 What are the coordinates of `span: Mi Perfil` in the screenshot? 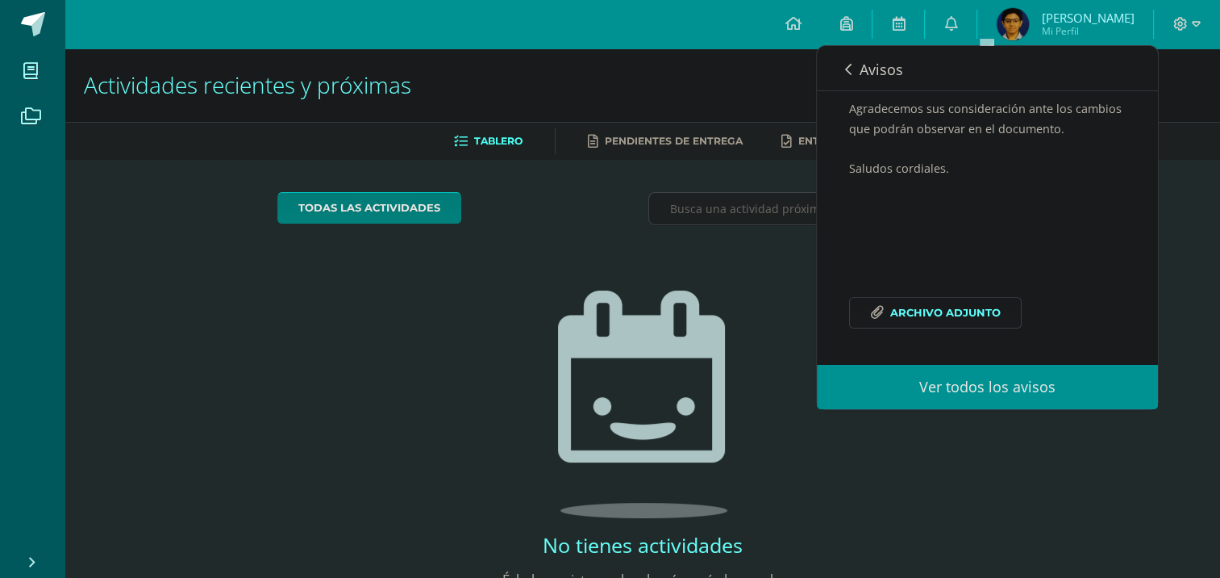 It's located at (1087, 31).